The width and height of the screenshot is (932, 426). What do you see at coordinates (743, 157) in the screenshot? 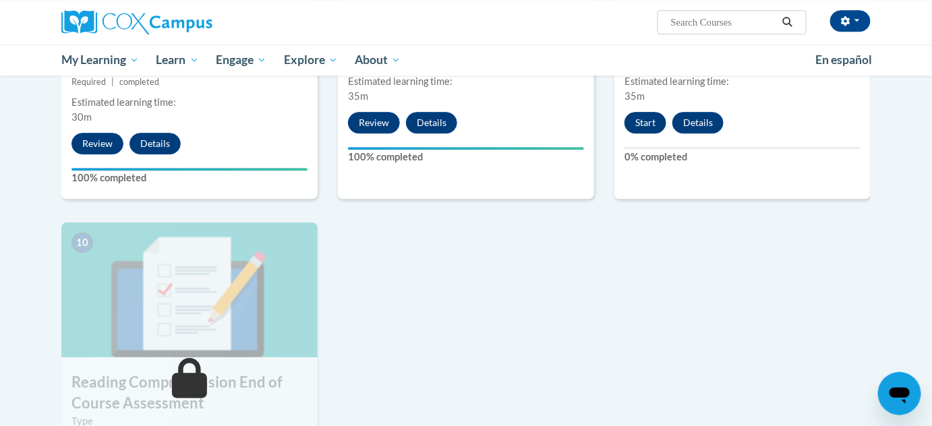
I see `label: 0% completed` at bounding box center [743, 157].